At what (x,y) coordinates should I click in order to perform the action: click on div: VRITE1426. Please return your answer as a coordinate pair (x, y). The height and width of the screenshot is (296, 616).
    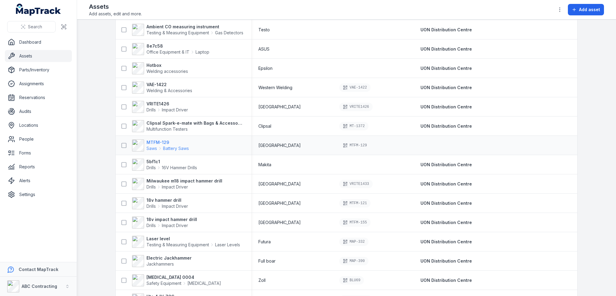
    Looking at the image, I should click on (356, 107).